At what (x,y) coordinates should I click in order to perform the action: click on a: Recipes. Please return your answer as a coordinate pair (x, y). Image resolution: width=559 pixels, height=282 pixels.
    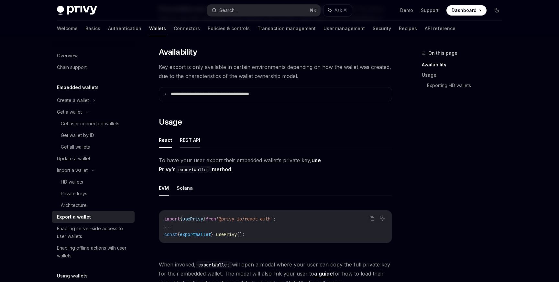
    Looking at the image, I should click on (408, 28).